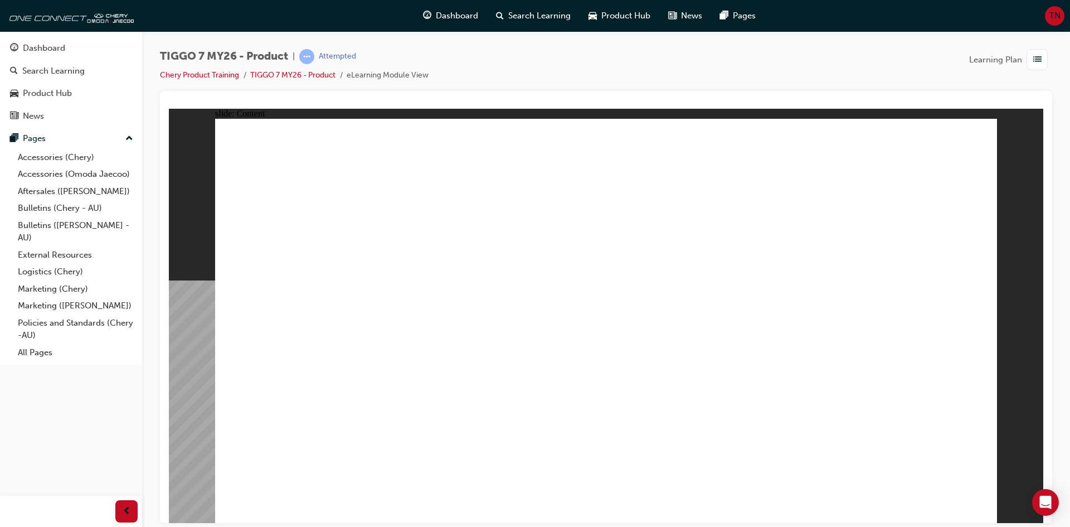  Describe the element at coordinates (71, 71) in the screenshot. I see `a: Search Learning` at that location.